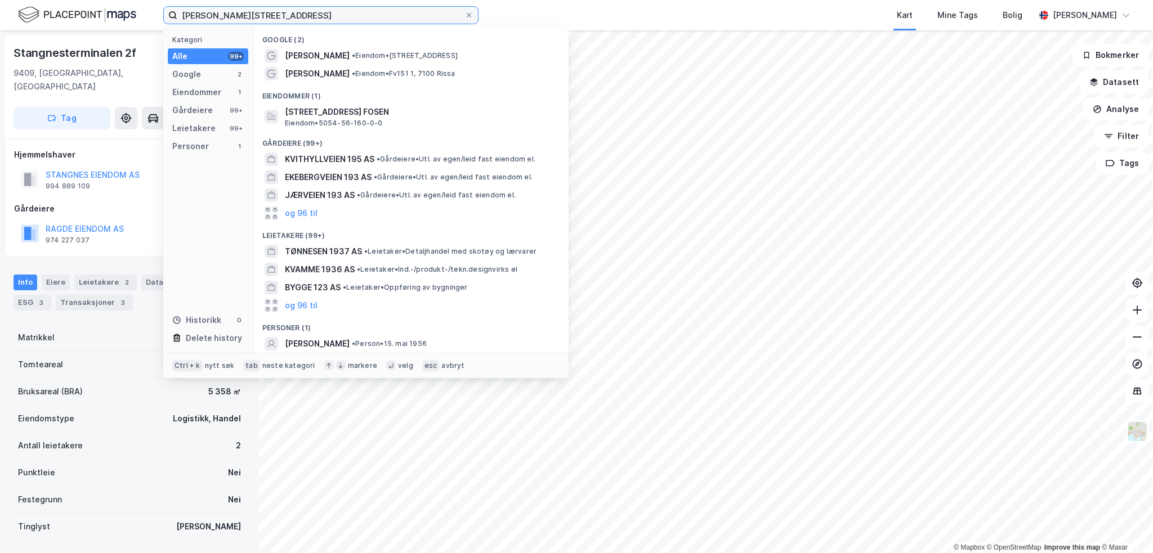 The width and height of the screenshot is (1153, 553). Describe the element at coordinates (68, 240) in the screenshot. I see `div: 974 227 037` at that location.